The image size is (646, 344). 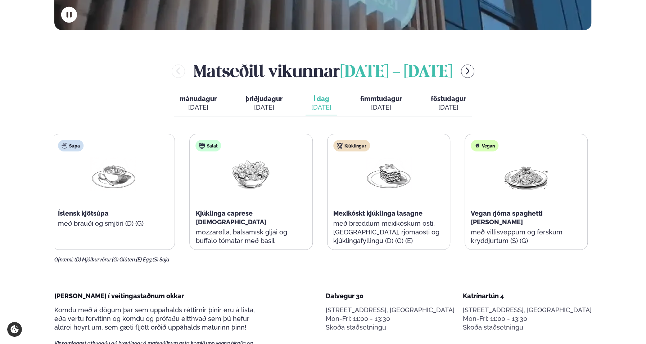 What do you see at coordinates (322, 99) in the screenshot?
I see `span: Í dag` at bounding box center [322, 99].